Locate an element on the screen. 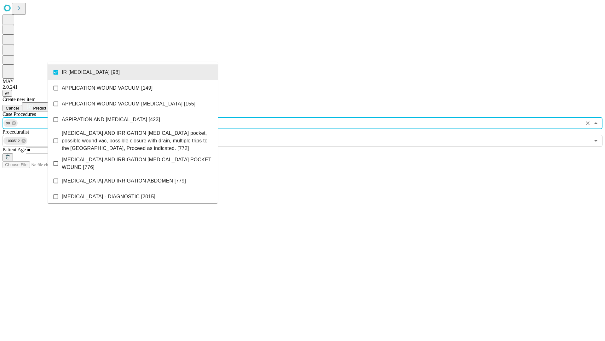 The height and width of the screenshot is (341, 605). div: MAY is located at coordinates (303, 81).